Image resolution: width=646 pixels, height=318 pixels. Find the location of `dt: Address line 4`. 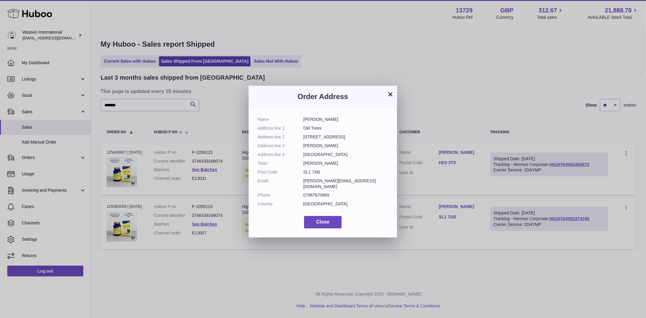

dt: Address line 4 is located at coordinates (281, 155).